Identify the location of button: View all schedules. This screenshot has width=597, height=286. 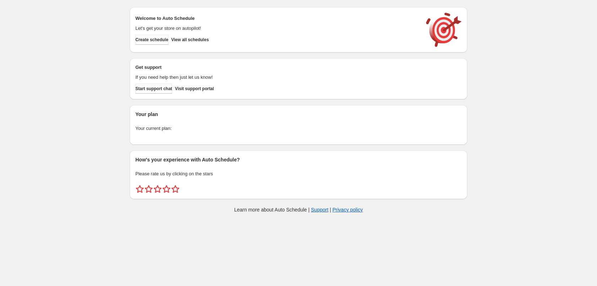
(190, 40).